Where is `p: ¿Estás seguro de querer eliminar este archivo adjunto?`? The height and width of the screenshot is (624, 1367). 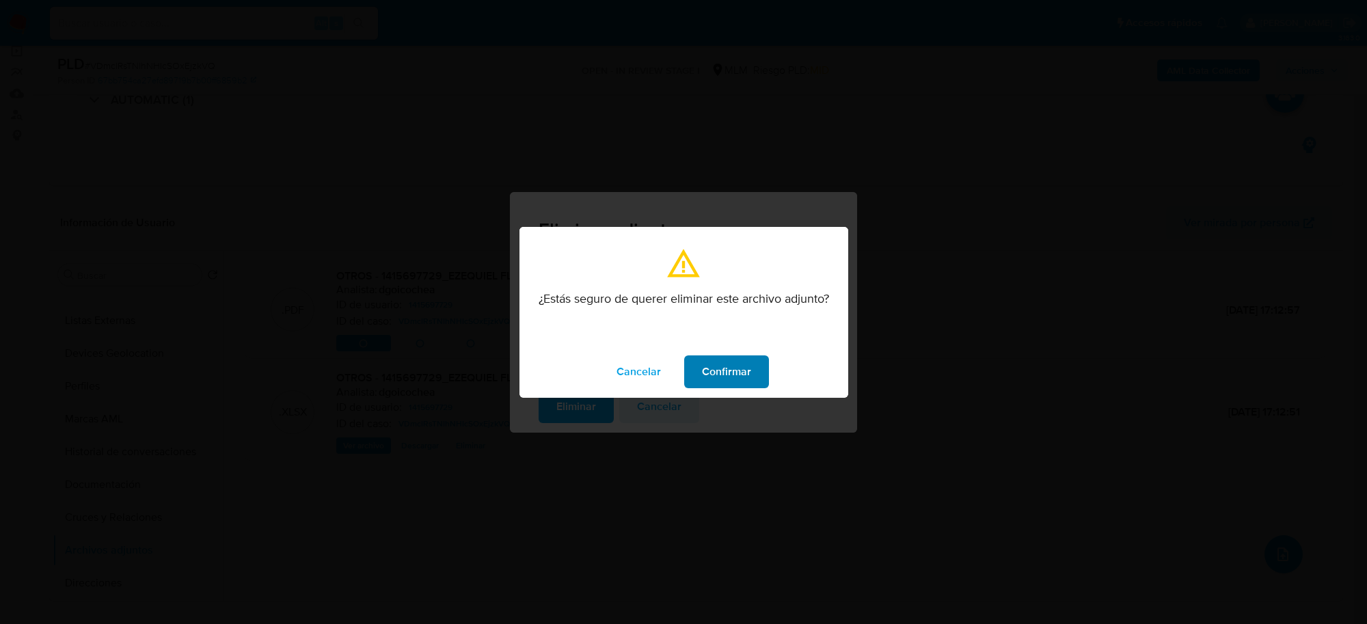 p: ¿Estás seguro de querer eliminar este archivo adjunto? is located at coordinates (683, 299).